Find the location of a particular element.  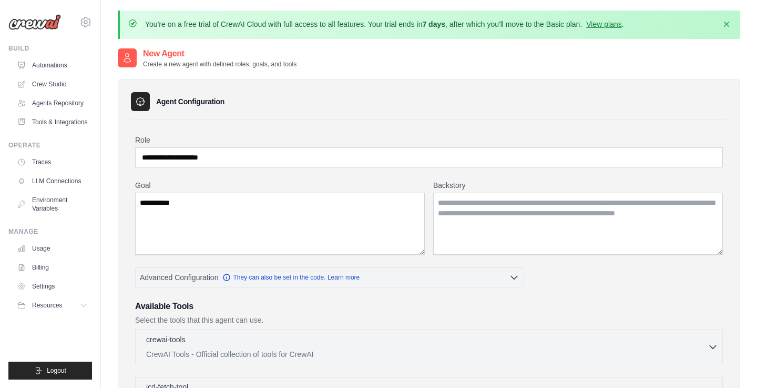

a: Tools & Integrations is located at coordinates (52, 122).